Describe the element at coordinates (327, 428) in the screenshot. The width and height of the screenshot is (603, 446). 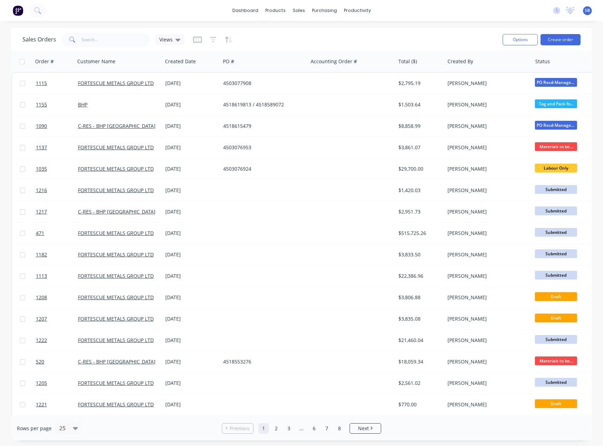
I see `a: Page 7` at that location.